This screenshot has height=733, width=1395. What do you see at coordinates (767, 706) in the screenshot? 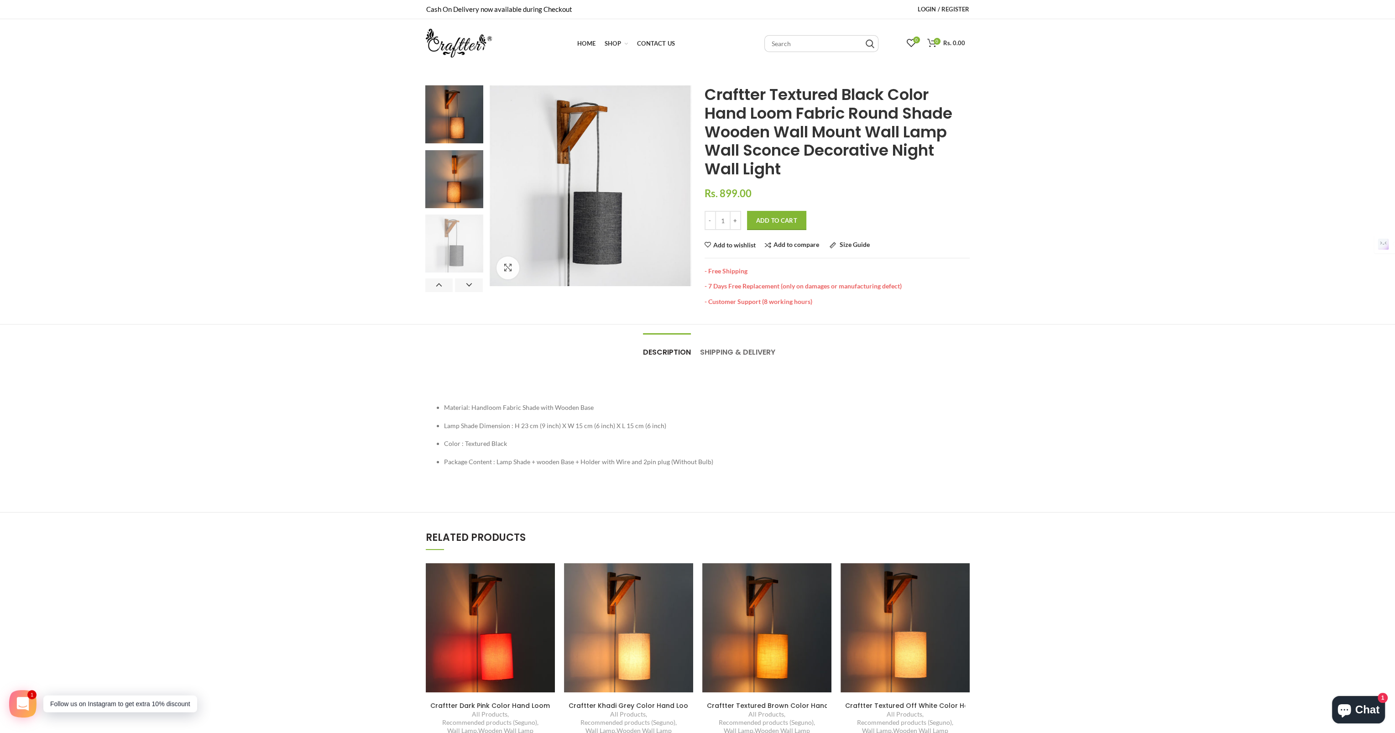
I see `a: Craftter Textured Brown Color Hand Loom Fabric Round Shade Wooden Wall Mount Wall Lamp Wall Sconc...` at bounding box center [767, 706].